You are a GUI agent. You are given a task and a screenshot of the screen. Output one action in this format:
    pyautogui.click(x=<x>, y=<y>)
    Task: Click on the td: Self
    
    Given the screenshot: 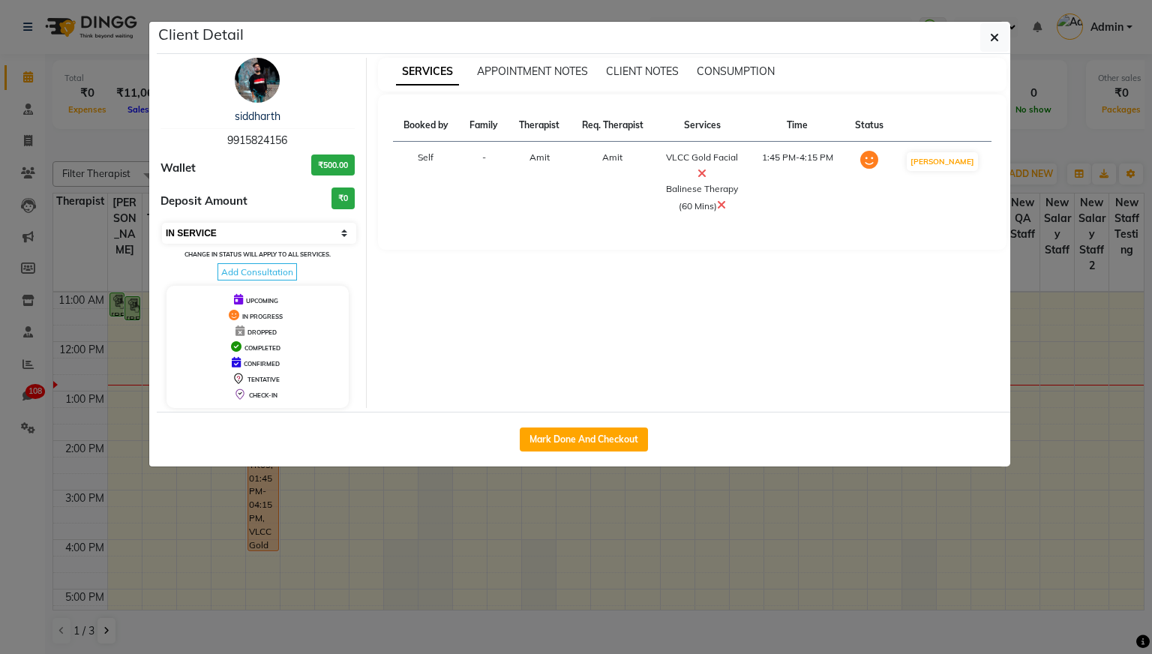 What is the action you would take?
    pyautogui.click(x=426, y=182)
    